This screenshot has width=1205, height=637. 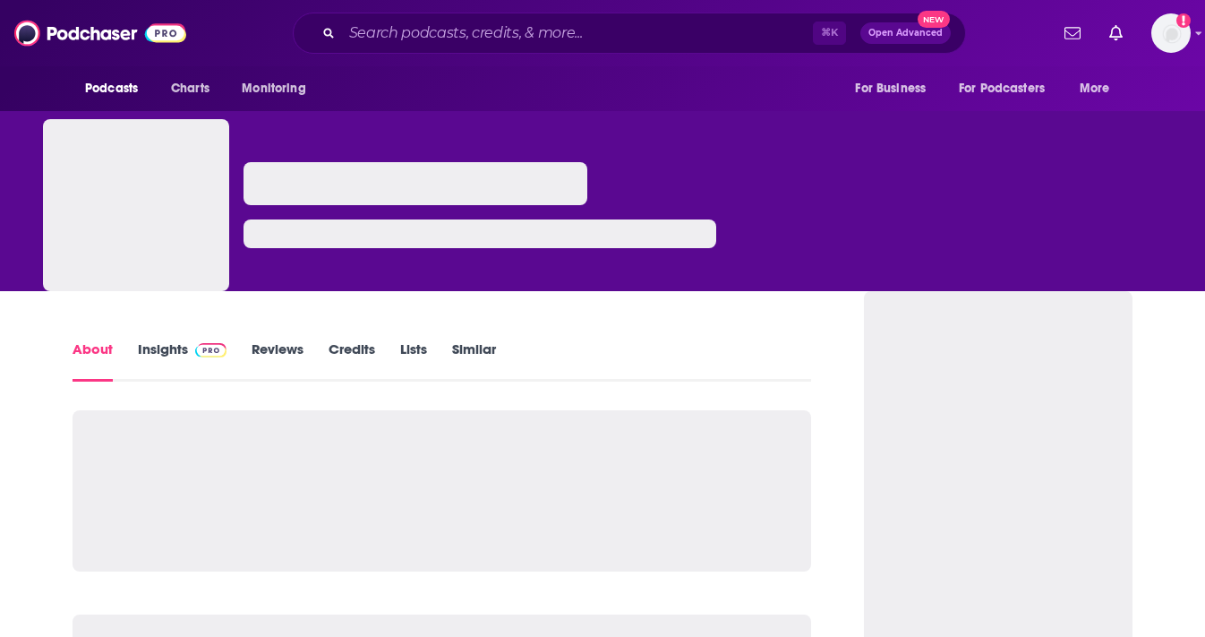 What do you see at coordinates (190, 89) in the screenshot?
I see `span: Charts` at bounding box center [190, 89].